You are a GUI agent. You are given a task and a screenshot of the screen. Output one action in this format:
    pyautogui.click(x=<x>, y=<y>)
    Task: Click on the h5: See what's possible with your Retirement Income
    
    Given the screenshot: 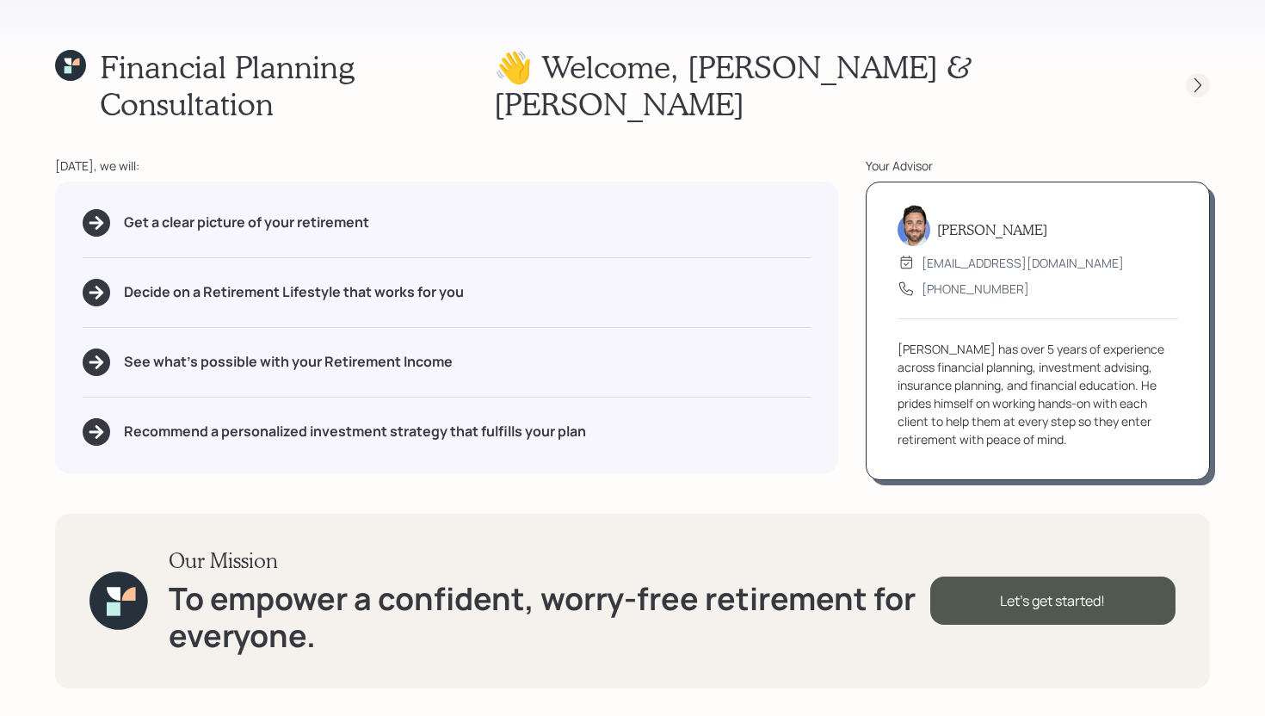 What is the action you would take?
    pyautogui.click(x=288, y=361)
    